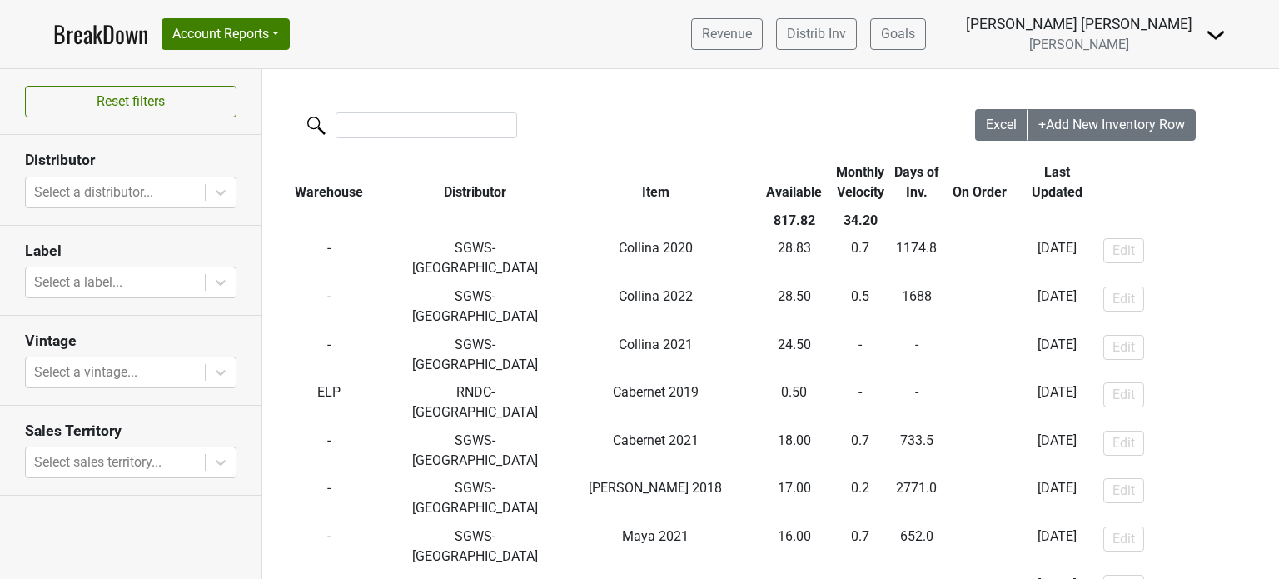 The image size is (1279, 579). What do you see at coordinates (917, 306) in the screenshot?
I see `td: 1688` at bounding box center [917, 306].